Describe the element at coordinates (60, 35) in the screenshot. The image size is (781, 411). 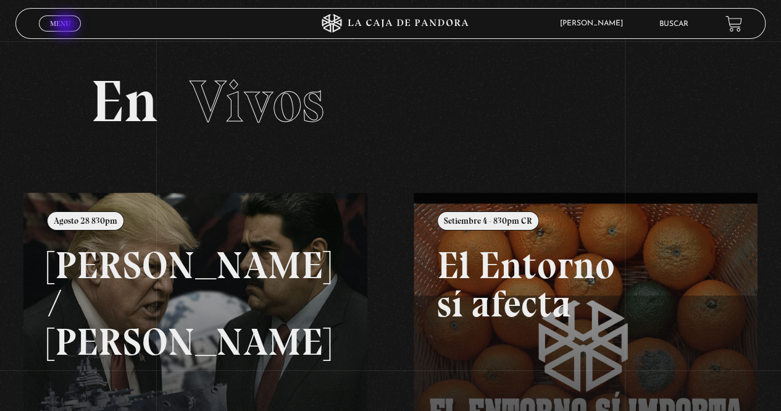
I see `span: Cerrar` at that location.